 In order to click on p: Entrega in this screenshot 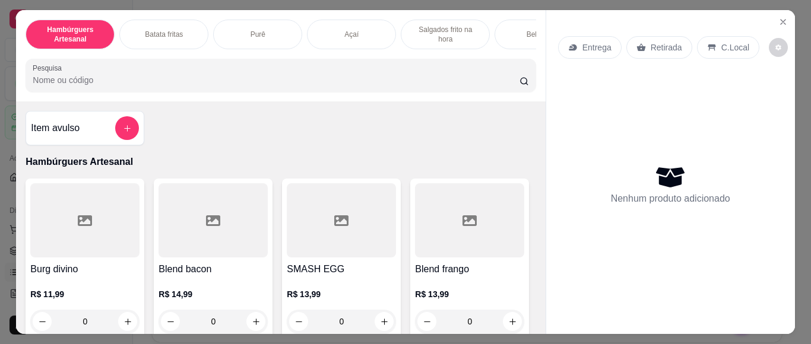, I will do `click(596, 47)`.